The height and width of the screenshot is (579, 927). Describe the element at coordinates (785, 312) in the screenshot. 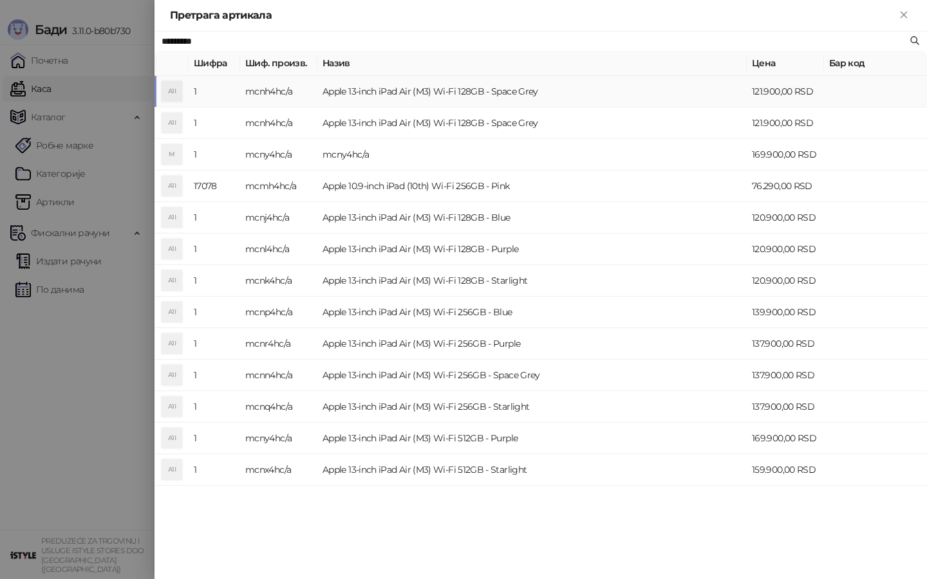

I see `td: 139.900,00 RSD` at that location.